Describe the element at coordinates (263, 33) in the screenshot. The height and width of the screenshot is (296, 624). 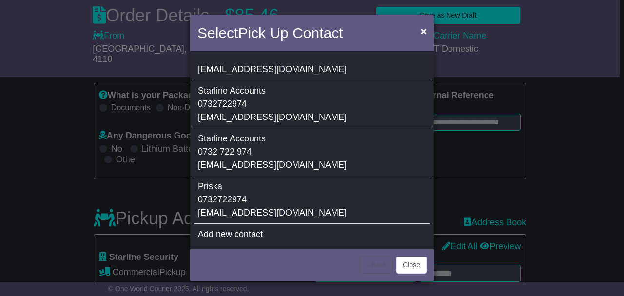
I see `span: Pick Up` at that location.